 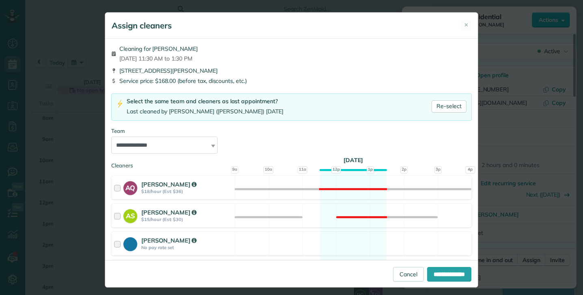 I want to click on h5: Assign cleaners, so click(x=142, y=26).